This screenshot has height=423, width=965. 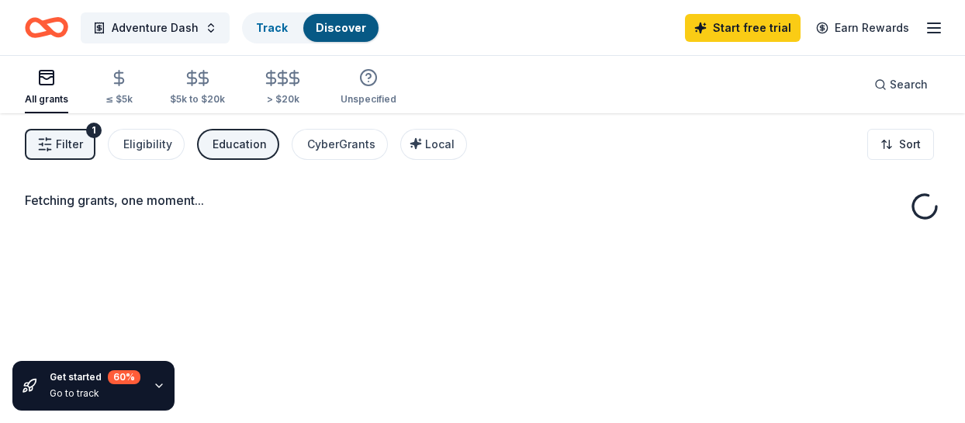 What do you see at coordinates (282, 99) in the screenshot?
I see `div: > $20k` at bounding box center [282, 99].